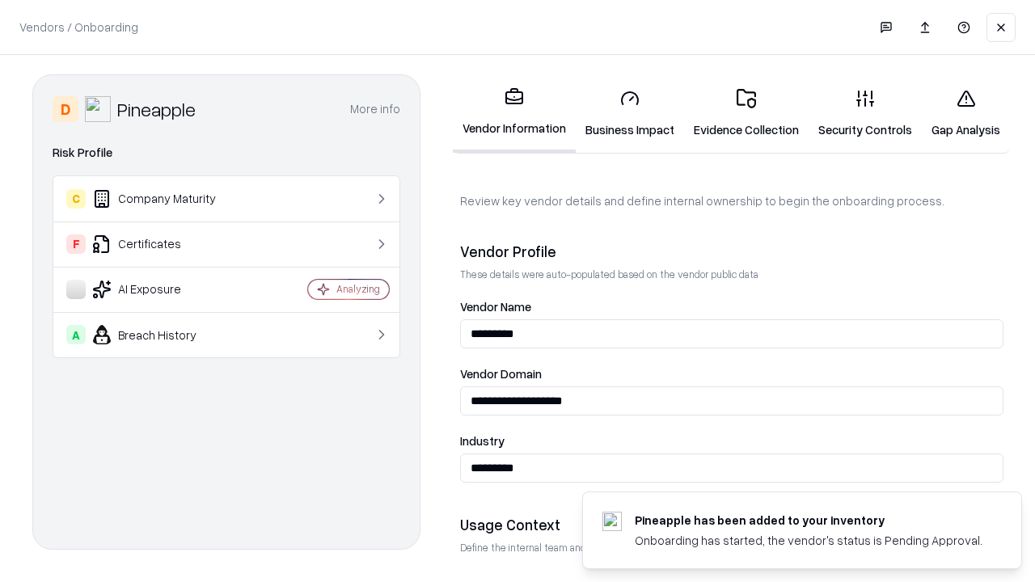 The image size is (1035, 582). Describe the element at coordinates (78, 27) in the screenshot. I see `p: Vendors / Onboarding` at that location.